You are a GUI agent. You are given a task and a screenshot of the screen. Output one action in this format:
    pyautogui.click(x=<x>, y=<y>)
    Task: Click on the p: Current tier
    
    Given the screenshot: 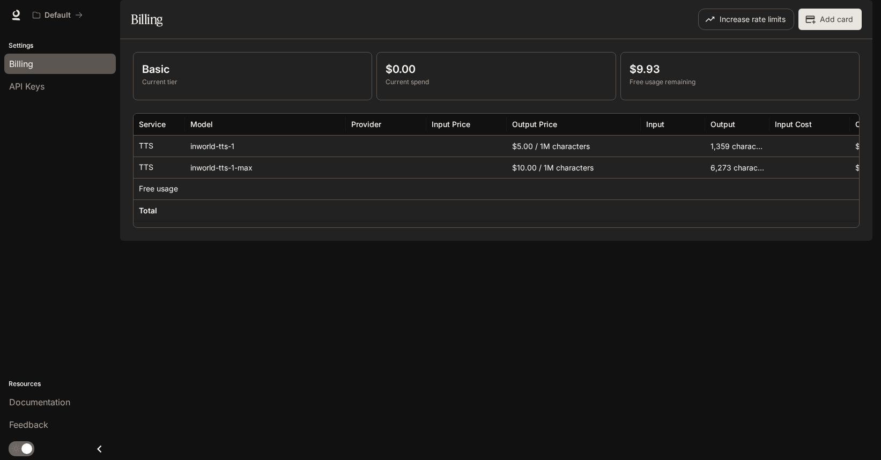 What is the action you would take?
    pyautogui.click(x=252, y=82)
    